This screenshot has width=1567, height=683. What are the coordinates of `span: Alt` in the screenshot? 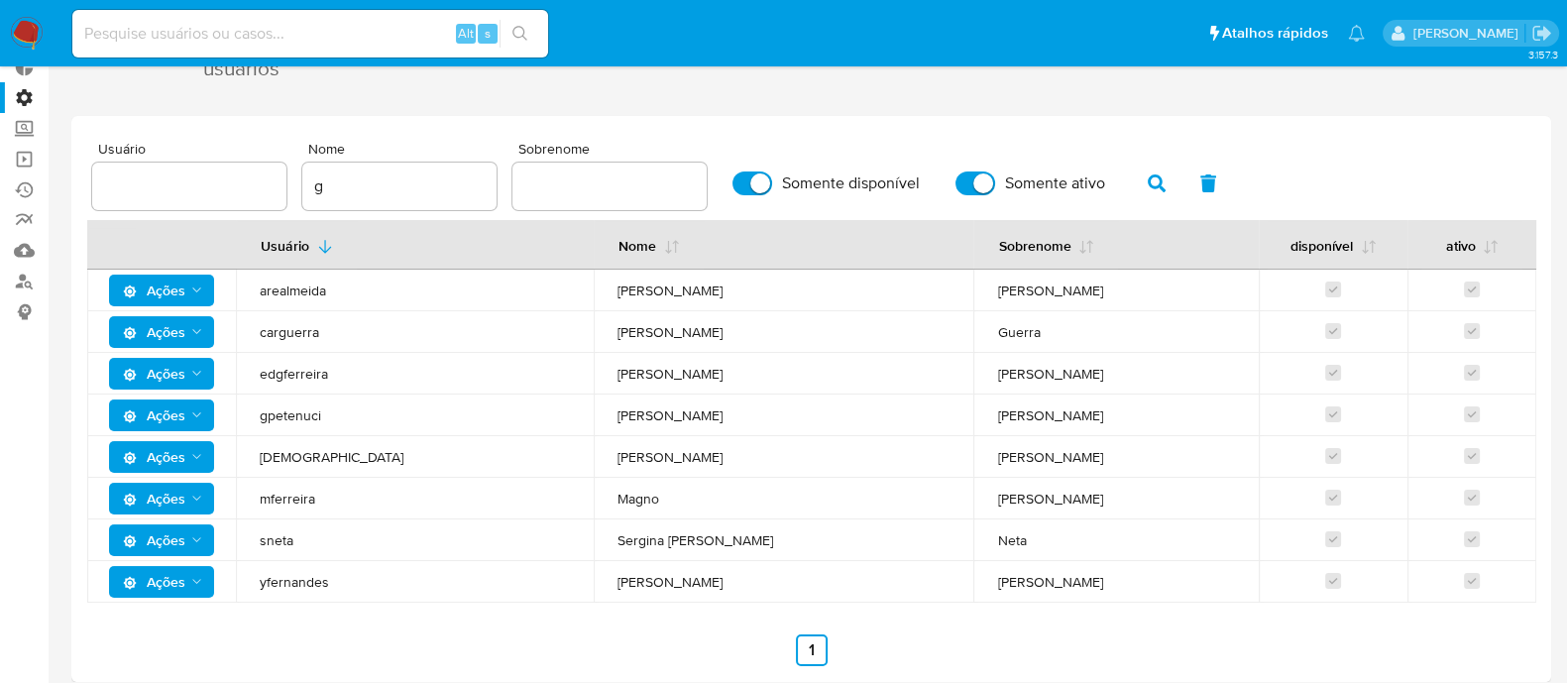 It's located at (466, 33).